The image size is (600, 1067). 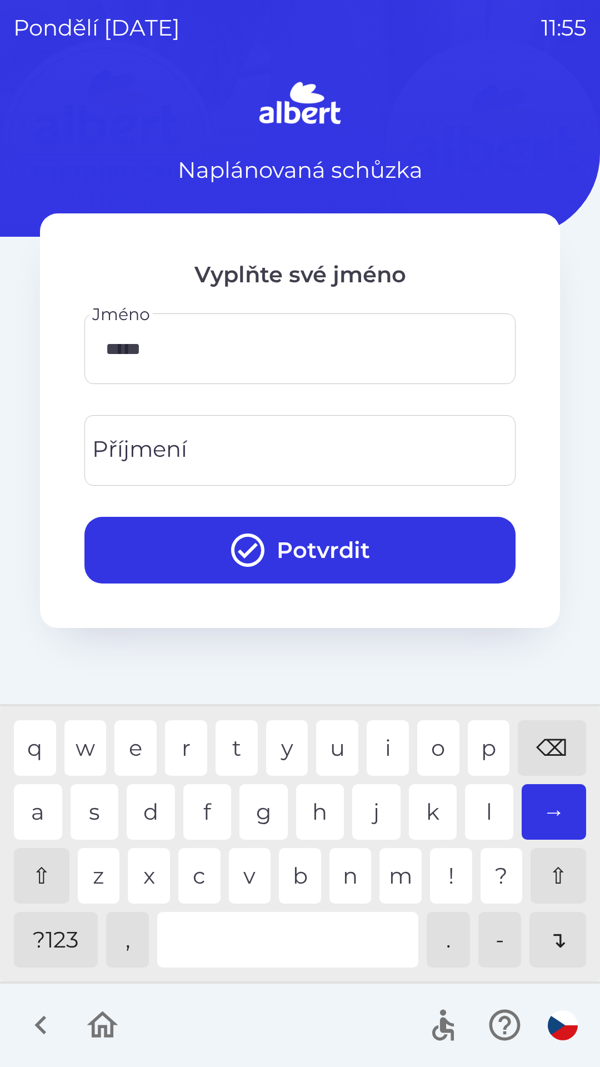 I want to click on p: Vyplňte své jméno, so click(x=300, y=274).